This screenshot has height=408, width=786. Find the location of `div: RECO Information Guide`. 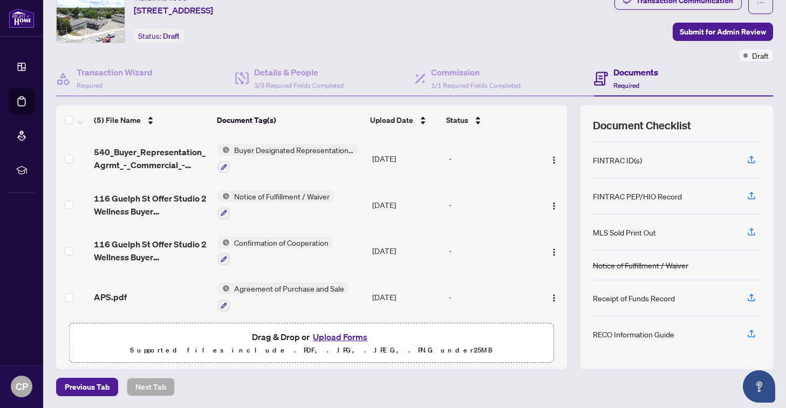

div: RECO Information Guide is located at coordinates (633, 335).